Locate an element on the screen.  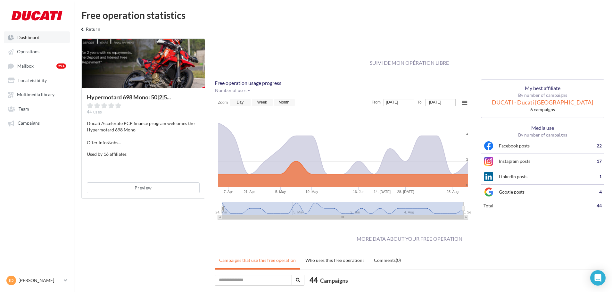
tspan: 5. May is located at coordinates (281, 192).